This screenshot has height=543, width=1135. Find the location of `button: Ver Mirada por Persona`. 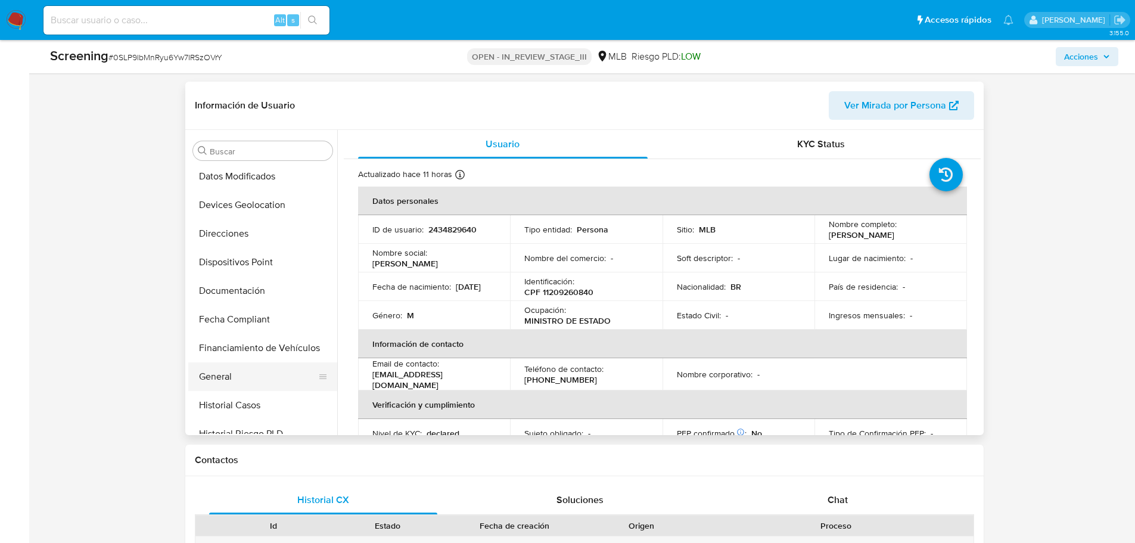

button: Ver Mirada por Persona is located at coordinates (901, 105).